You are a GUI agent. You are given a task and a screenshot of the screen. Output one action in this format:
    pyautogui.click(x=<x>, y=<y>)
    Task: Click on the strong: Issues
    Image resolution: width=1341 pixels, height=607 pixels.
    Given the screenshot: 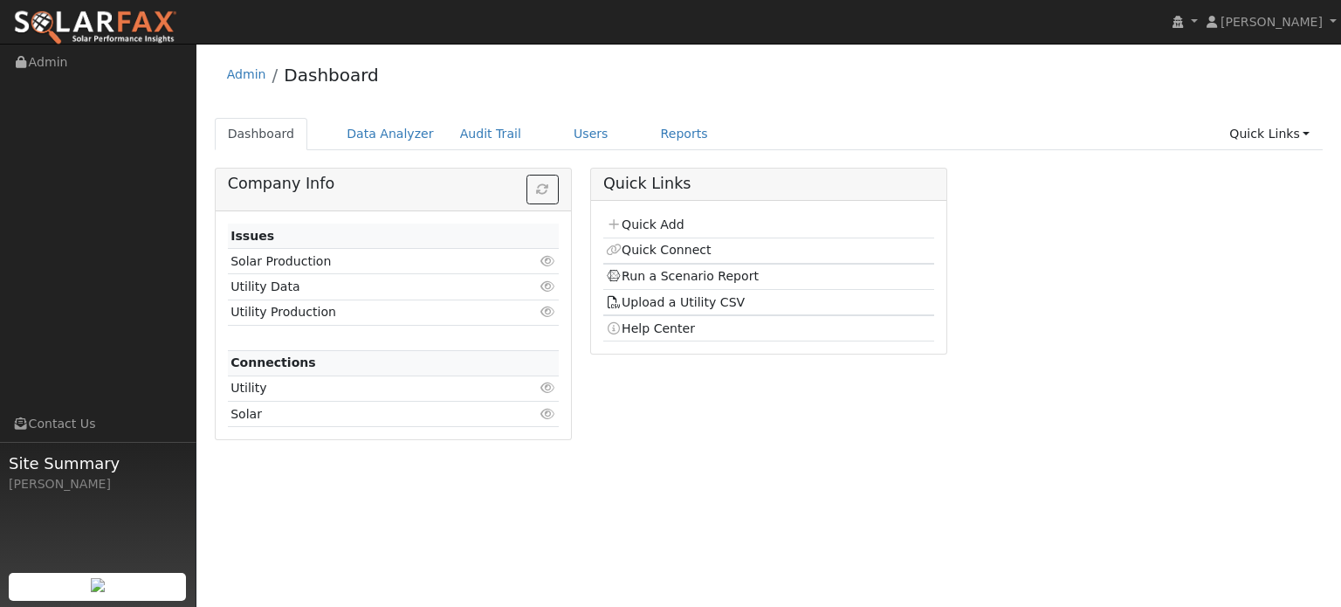 What is the action you would take?
    pyautogui.click(x=252, y=236)
    